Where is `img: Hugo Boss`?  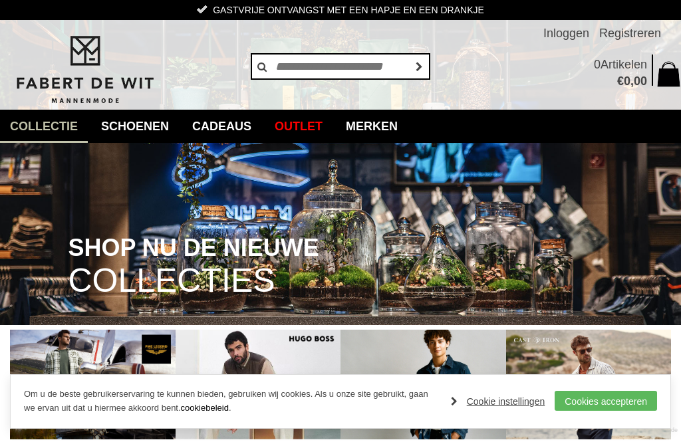 img: Hugo Boss is located at coordinates (258, 384).